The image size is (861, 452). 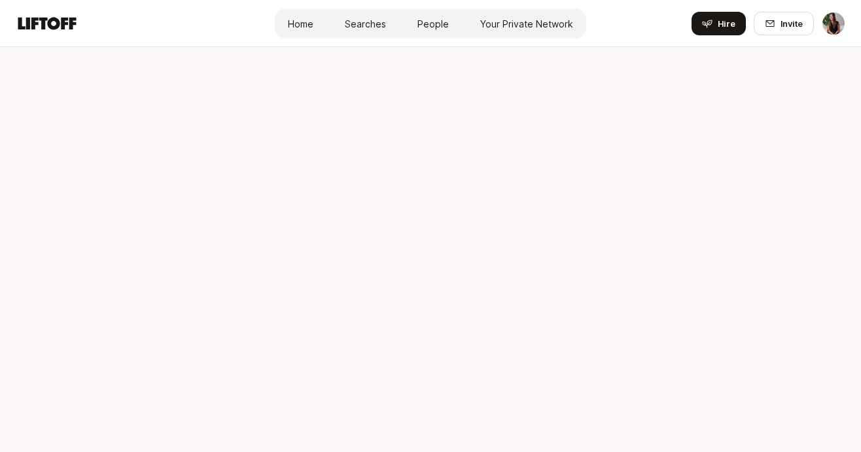 What do you see at coordinates (726, 24) in the screenshot?
I see `span: Hire` at bounding box center [726, 24].